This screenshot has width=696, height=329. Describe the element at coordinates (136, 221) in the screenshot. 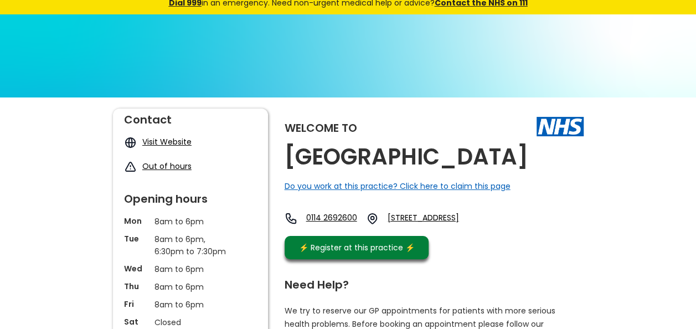

I see `p: Mon` at that location.